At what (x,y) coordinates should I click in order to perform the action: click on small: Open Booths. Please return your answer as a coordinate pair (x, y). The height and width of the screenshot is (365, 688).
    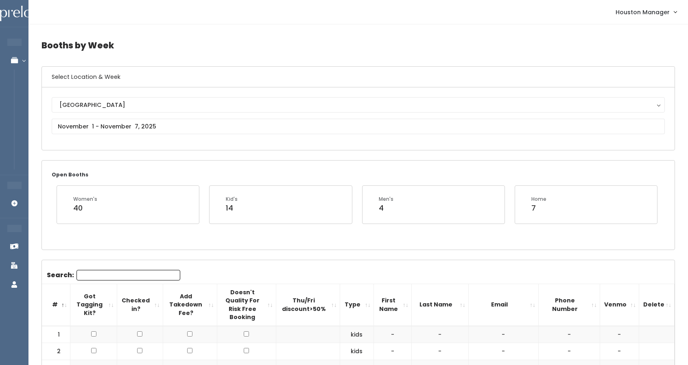
    Looking at the image, I should click on (70, 174).